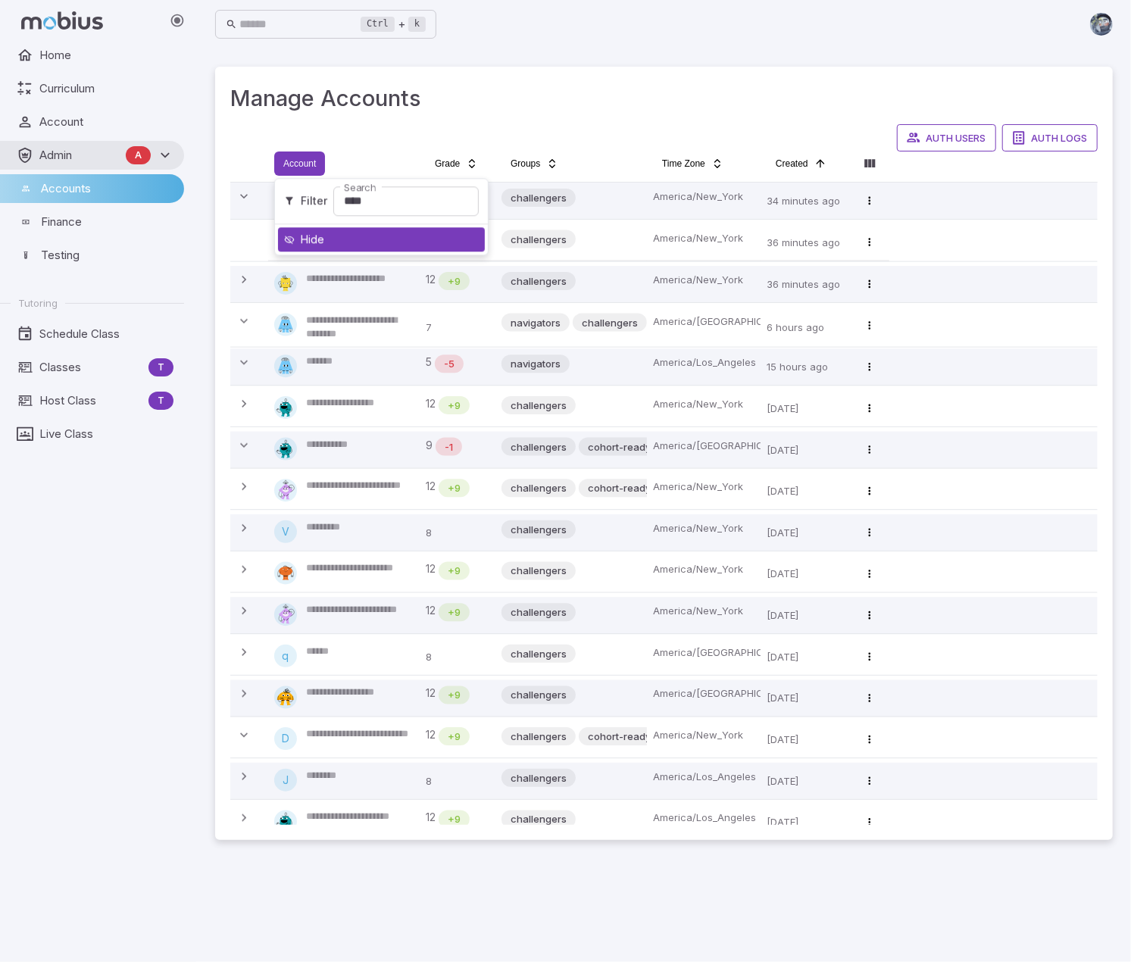  I want to click on kbd: Ctrl, so click(377, 24).